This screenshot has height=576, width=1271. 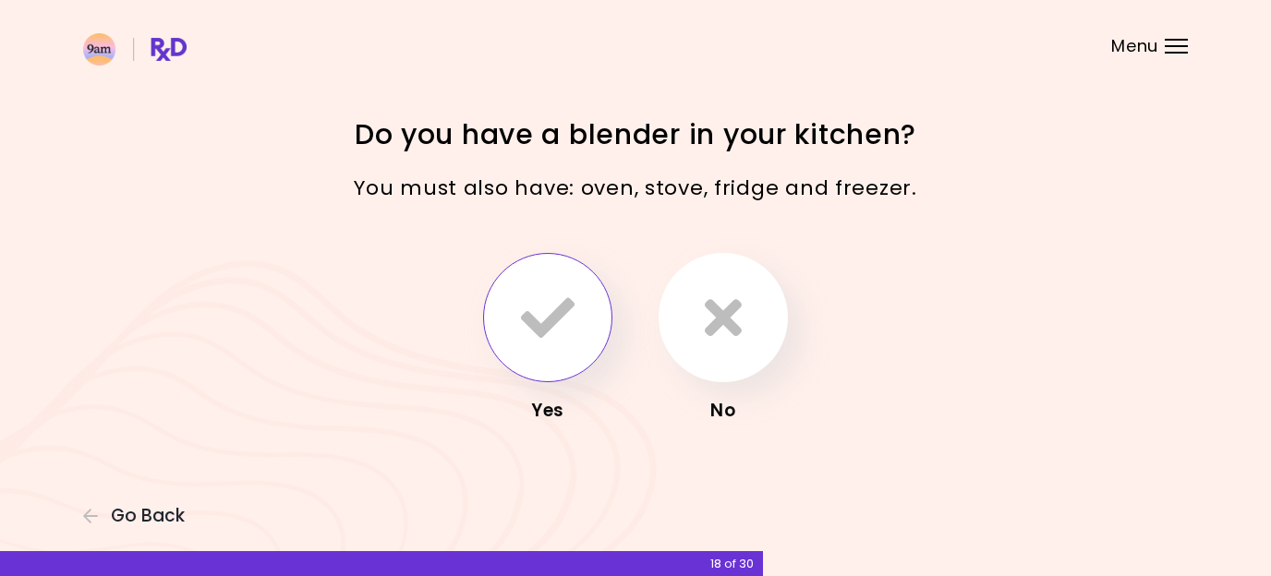 I want to click on p: You must also have: oven, stove, fridge and freezer., so click(x=635, y=187).